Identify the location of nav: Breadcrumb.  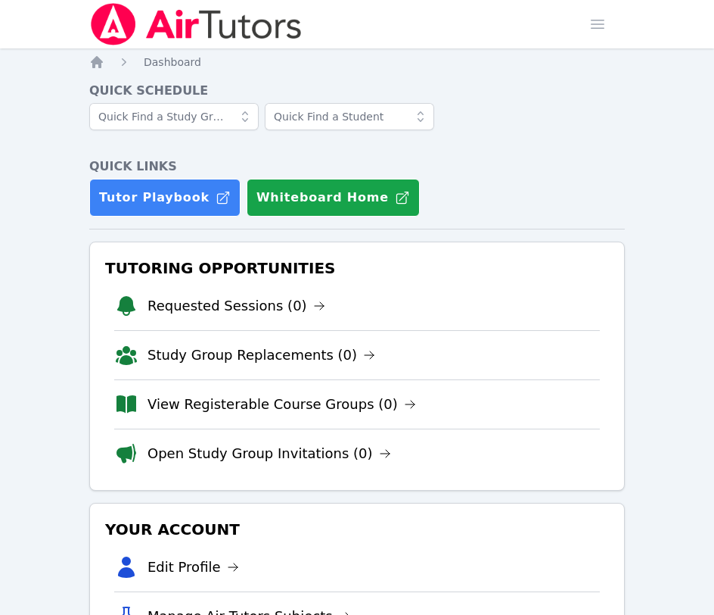
(357, 62).